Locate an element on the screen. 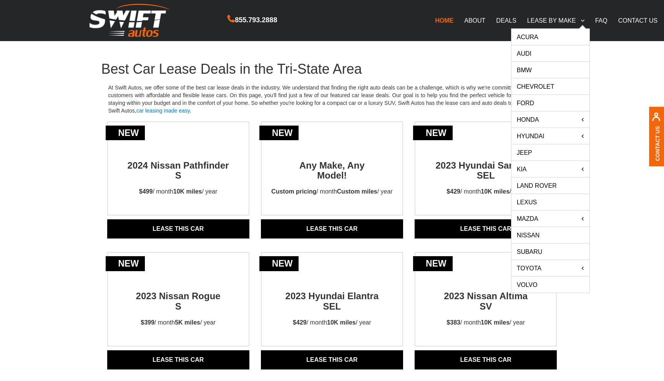 The image size is (664, 381). a: new2023 Nissan AltimaSV$383/ month10K miles/ year is located at coordinates (485, 306).